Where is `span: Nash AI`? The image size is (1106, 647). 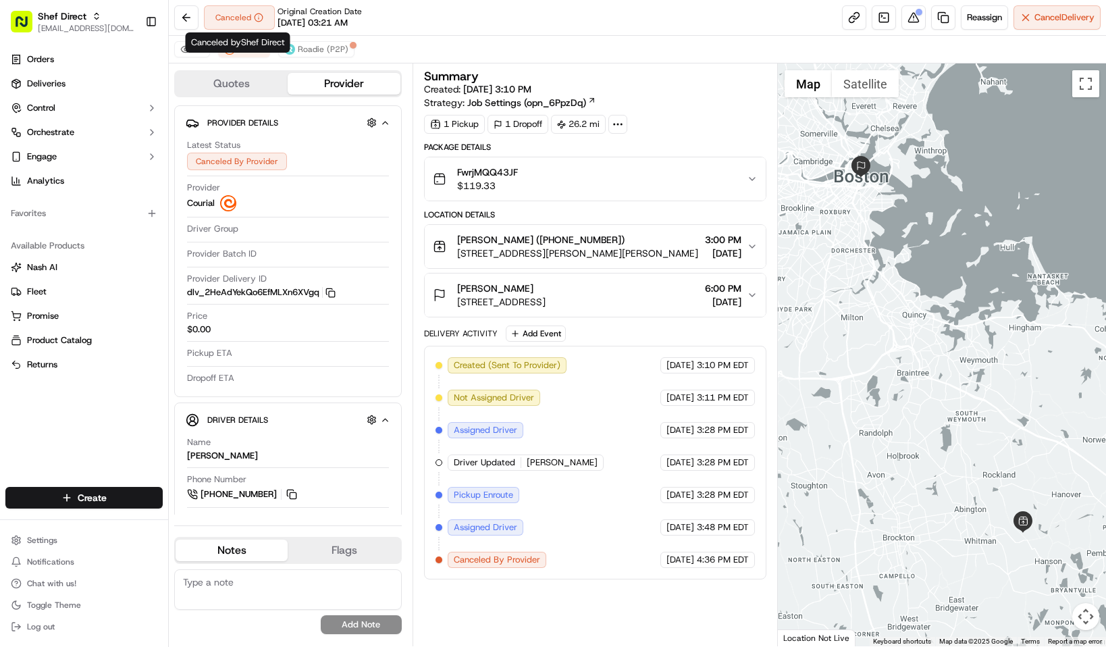
span: Nash AI is located at coordinates (42, 267).